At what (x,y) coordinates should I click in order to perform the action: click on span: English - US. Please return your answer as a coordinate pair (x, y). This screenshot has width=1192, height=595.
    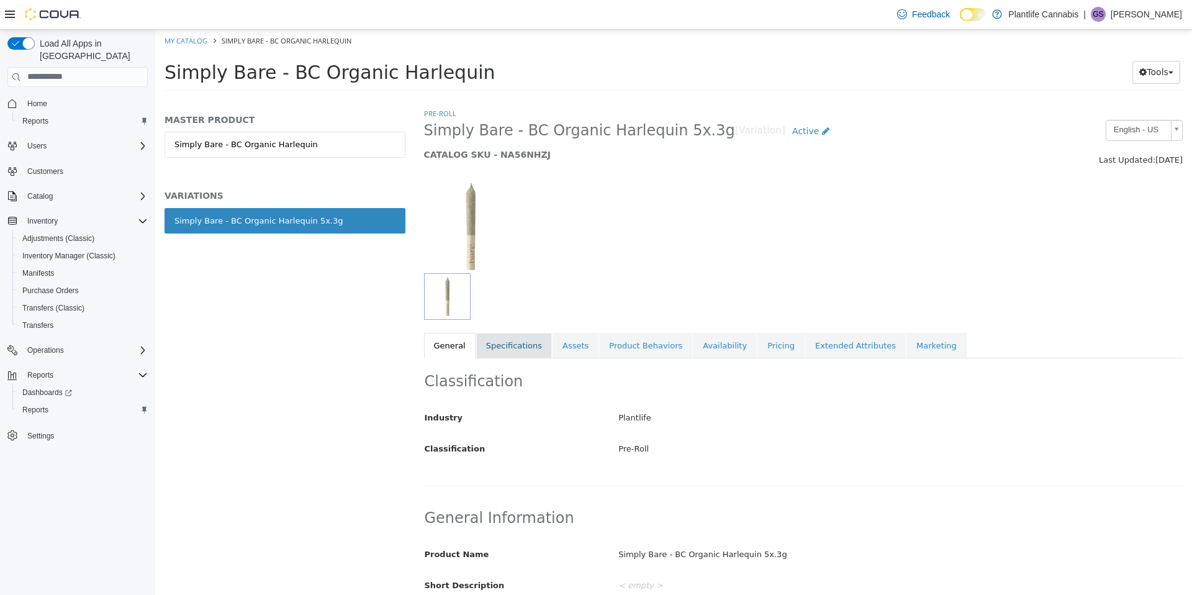
    Looking at the image, I should click on (981, 100).